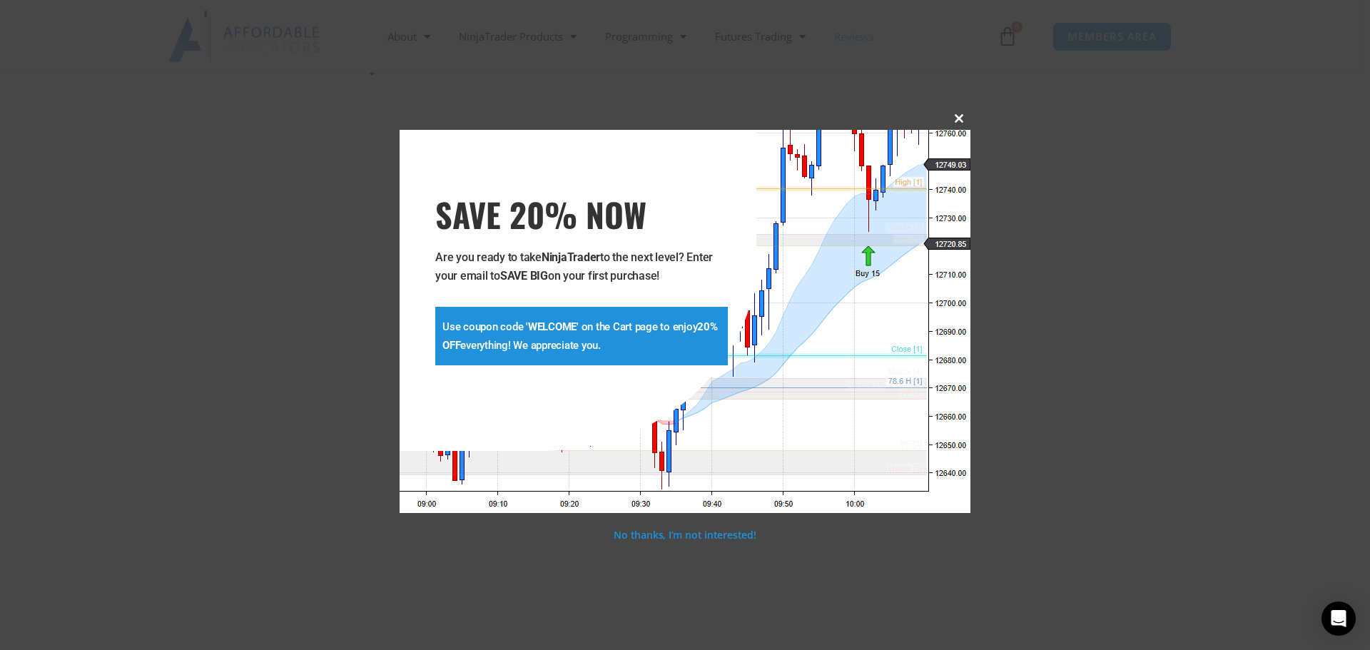 The image size is (1370, 650). I want to click on div: Open Intercom Messenger, so click(1339, 619).